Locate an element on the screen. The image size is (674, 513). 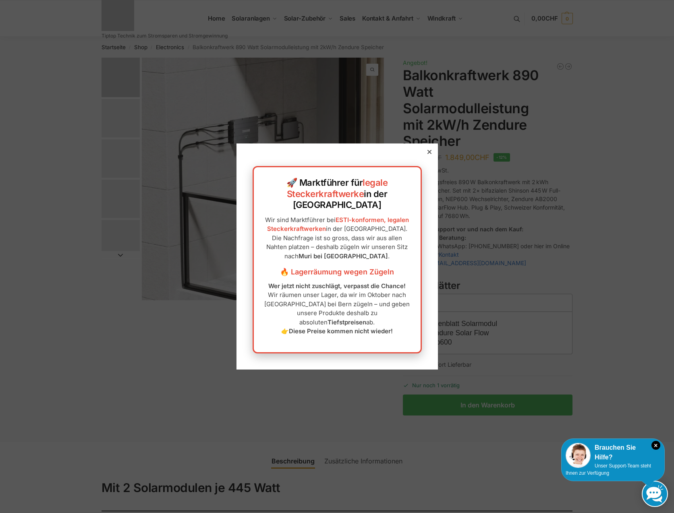
img: Customer service is located at coordinates (578, 455).